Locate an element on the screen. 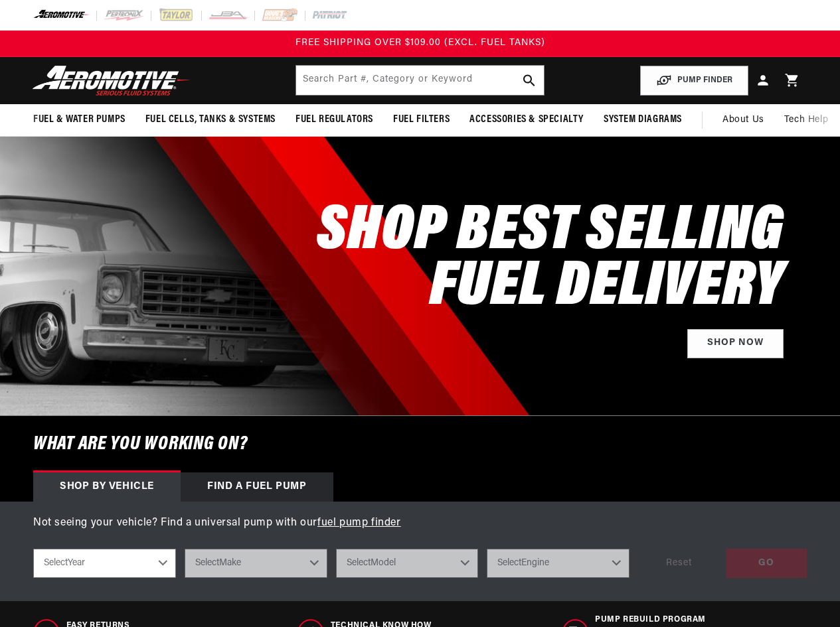 The width and height of the screenshot is (840, 627). select: Year is located at coordinates (104, 563).